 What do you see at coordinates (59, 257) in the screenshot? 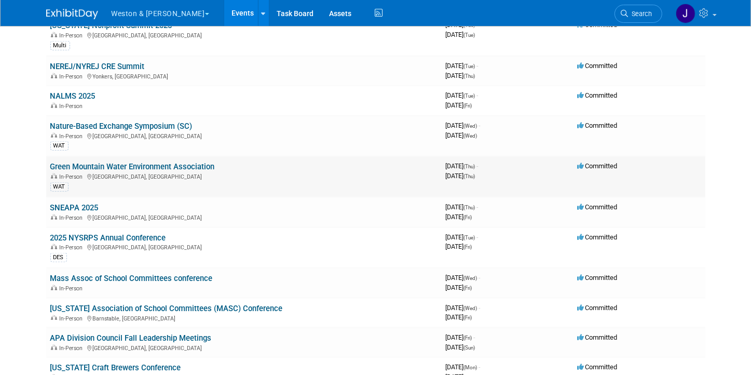
I see `div: DES` at bounding box center [59, 257].